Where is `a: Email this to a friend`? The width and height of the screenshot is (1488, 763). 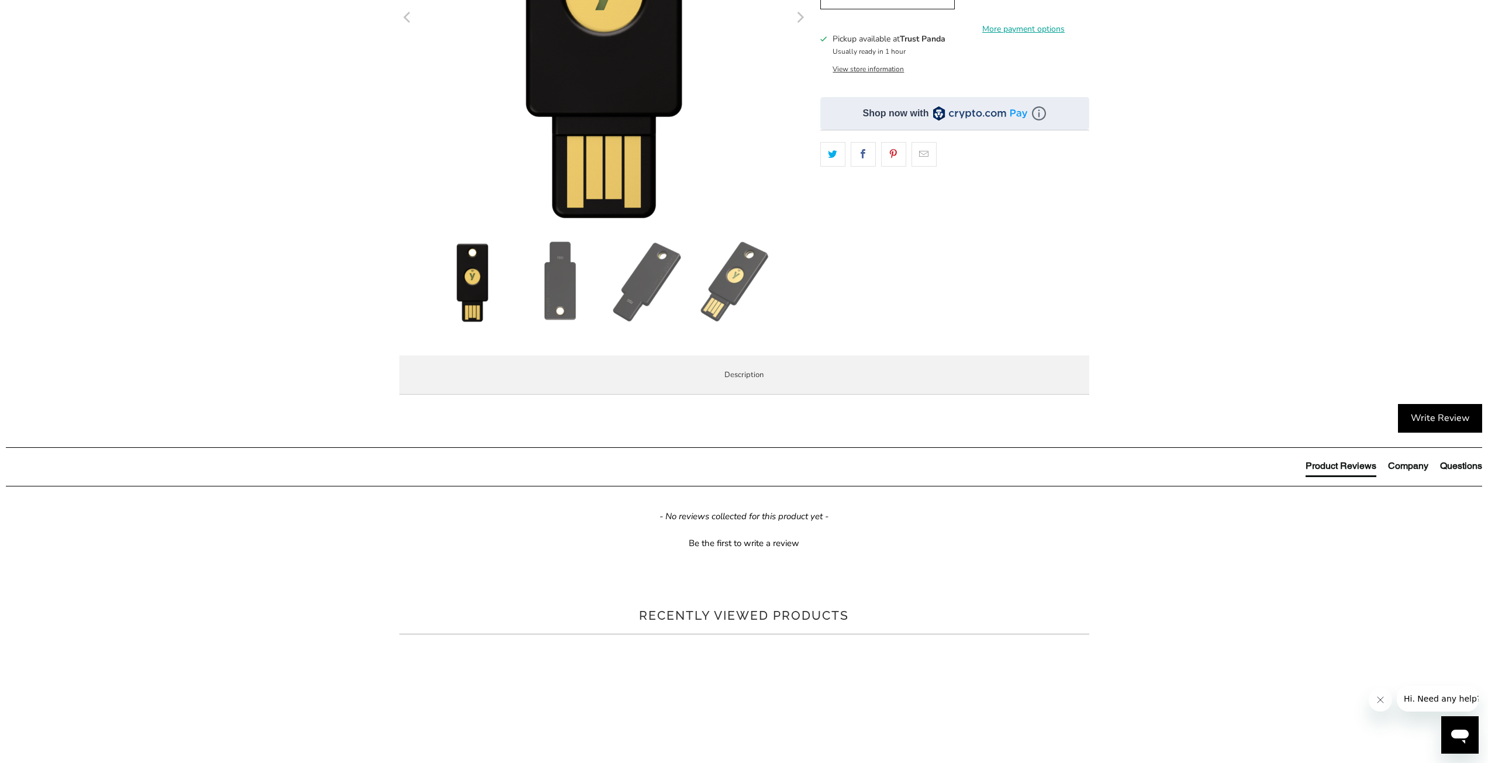
a: Email this to a friend is located at coordinates (924, 154).